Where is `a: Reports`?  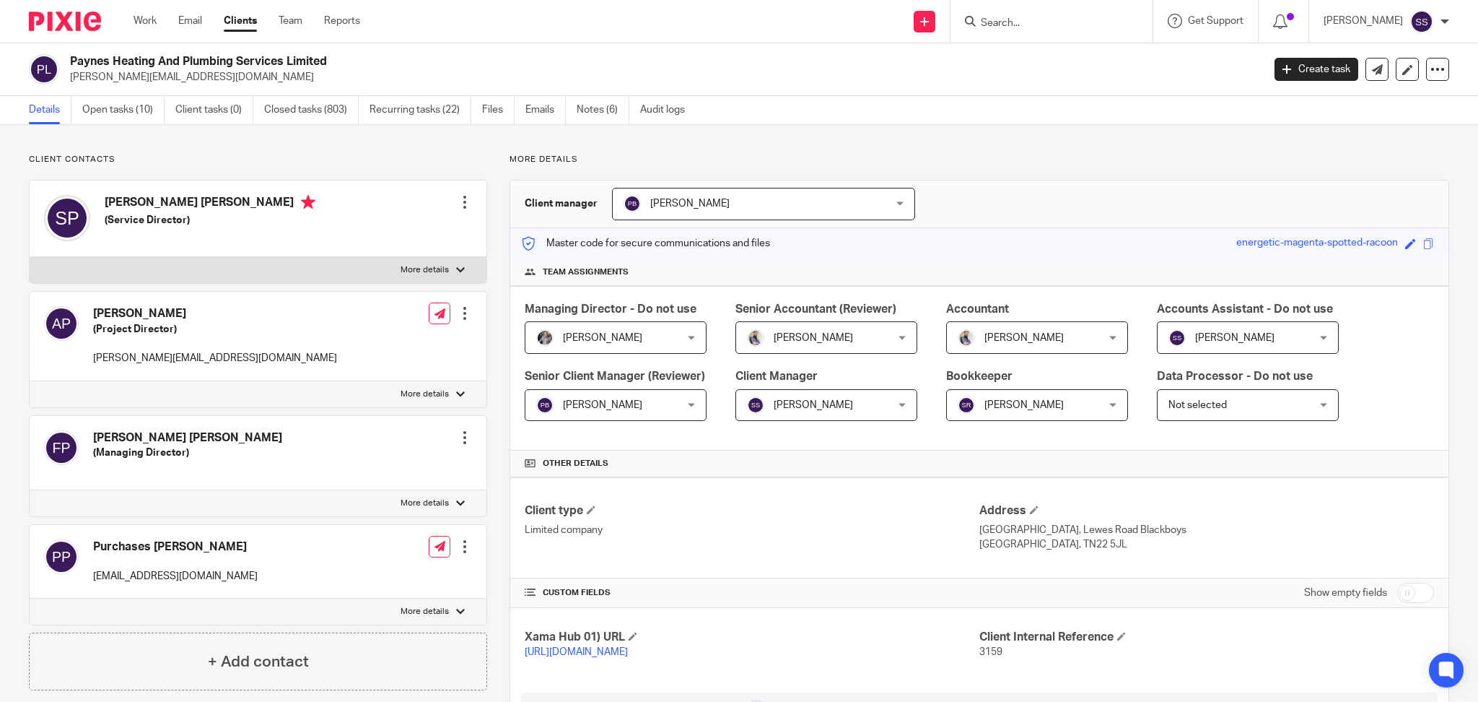 a: Reports is located at coordinates (342, 21).